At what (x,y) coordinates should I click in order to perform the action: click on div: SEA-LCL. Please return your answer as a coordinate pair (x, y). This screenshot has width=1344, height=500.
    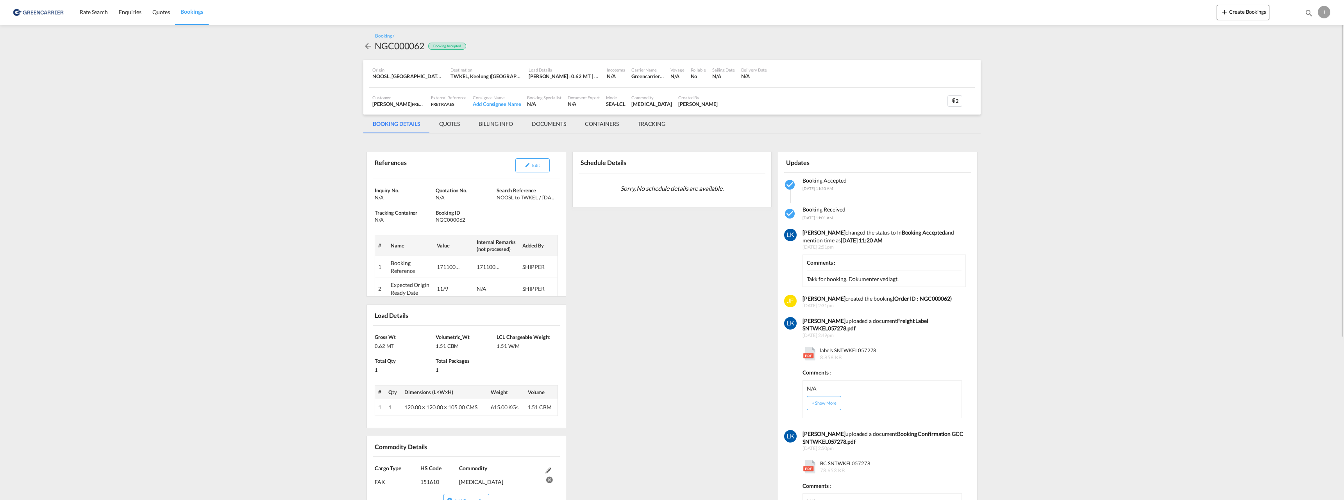
    Looking at the image, I should click on (616, 104).